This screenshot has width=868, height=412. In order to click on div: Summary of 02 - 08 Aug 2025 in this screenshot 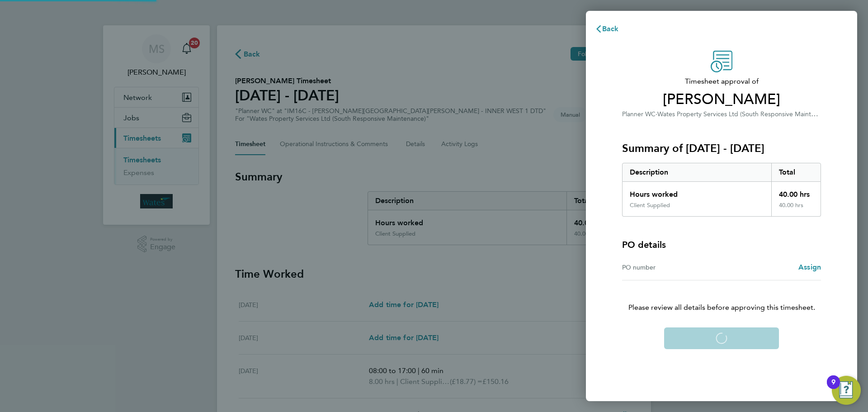, I will do `click(721, 189)`.